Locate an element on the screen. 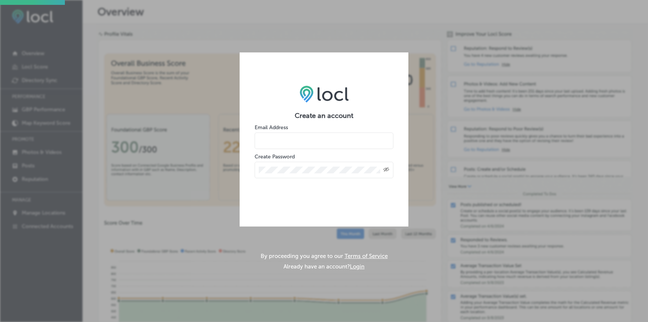 This screenshot has width=648, height=322. a: Terms of Service is located at coordinates (366, 256).